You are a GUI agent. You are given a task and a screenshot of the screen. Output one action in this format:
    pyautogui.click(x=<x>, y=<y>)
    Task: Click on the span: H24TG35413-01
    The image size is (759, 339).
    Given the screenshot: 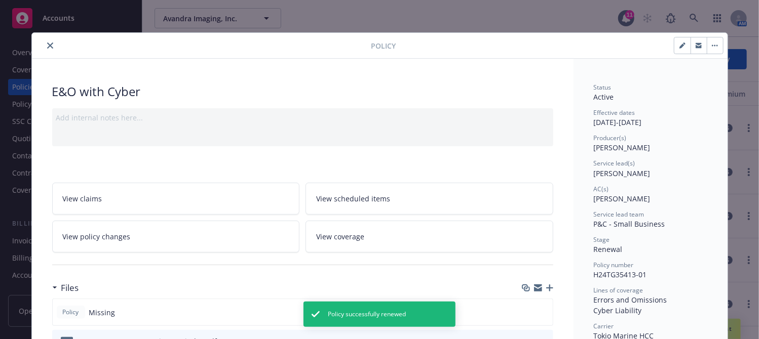 What is the action you would take?
    pyautogui.click(x=620, y=274)
    